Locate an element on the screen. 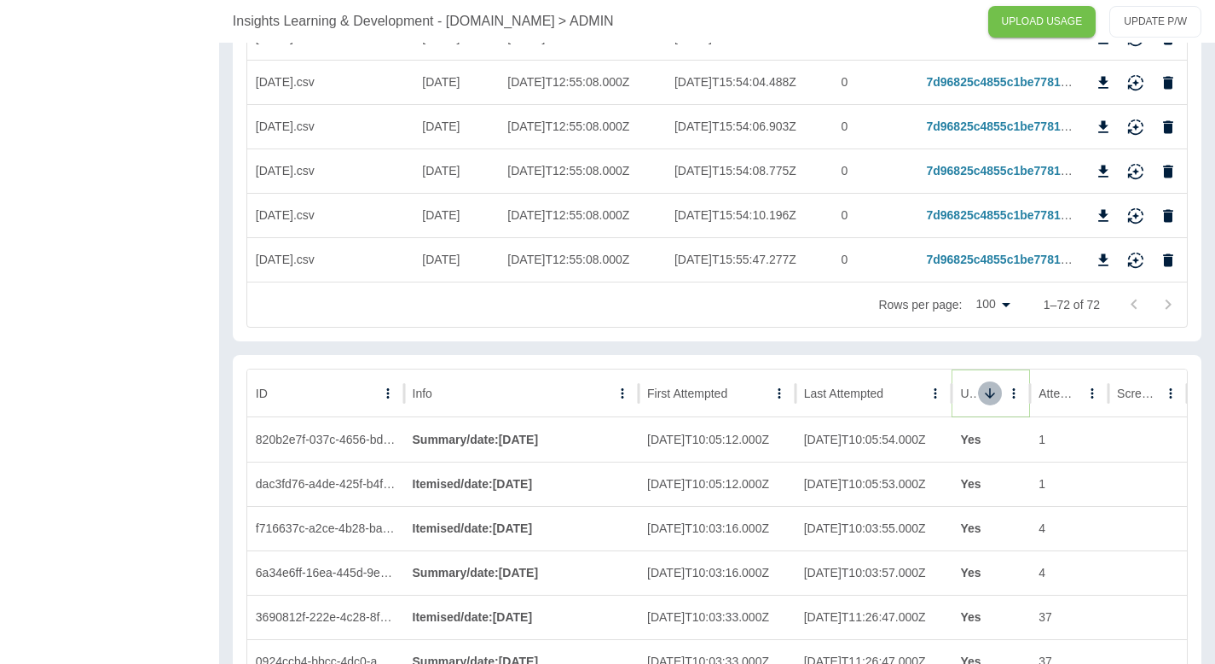 This screenshot has height=664, width=1215. div: 2025-08-04T10:05:53.000Z is located at coordinates (874, 484).